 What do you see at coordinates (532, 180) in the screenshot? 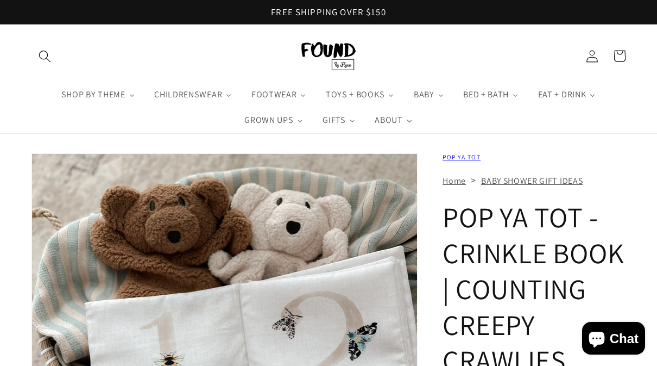
I see `a: BABY SHOWER GIFT IDEAS` at bounding box center [532, 180].